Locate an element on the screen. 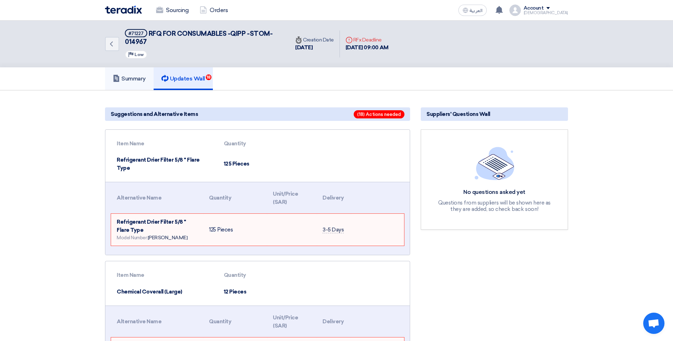  td: 12 Pieces is located at coordinates (255, 292).